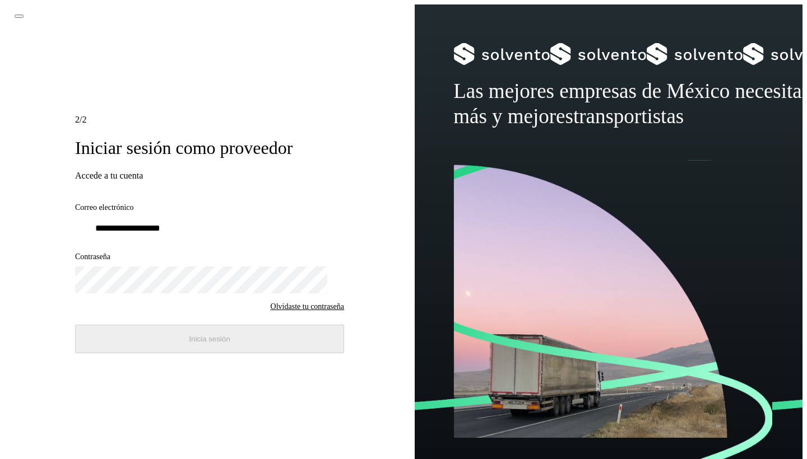 The image size is (807, 459). What do you see at coordinates (210, 176) in the screenshot?
I see `h3: Accede a tu cuenta` at bounding box center [210, 176].